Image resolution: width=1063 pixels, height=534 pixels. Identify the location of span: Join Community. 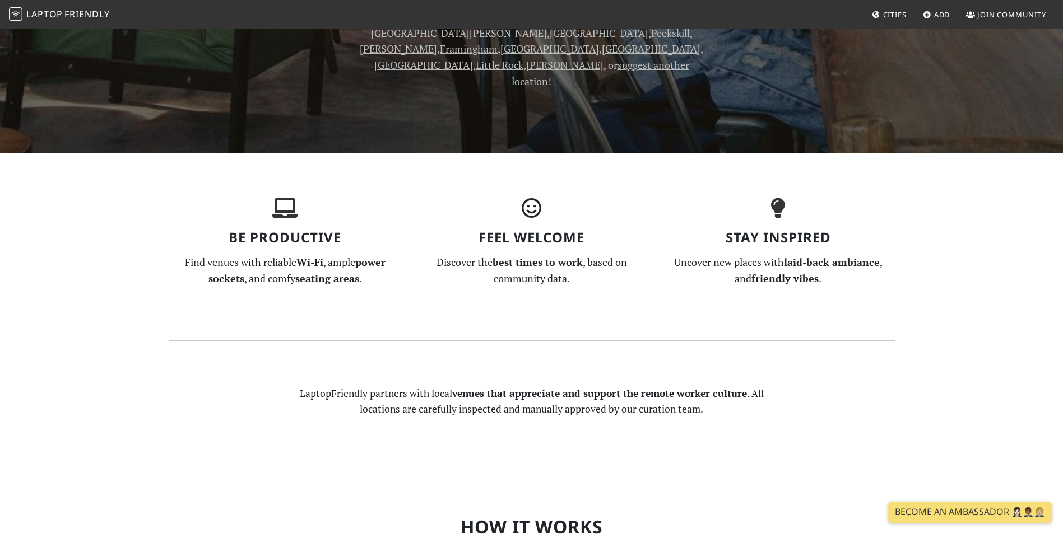
(1011, 15).